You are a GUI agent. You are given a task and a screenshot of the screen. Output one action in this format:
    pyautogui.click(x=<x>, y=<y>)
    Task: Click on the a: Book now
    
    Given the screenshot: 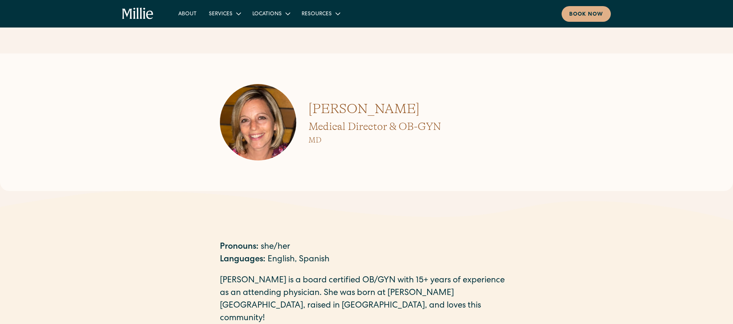 What is the action you would take?
    pyautogui.click(x=586, y=14)
    